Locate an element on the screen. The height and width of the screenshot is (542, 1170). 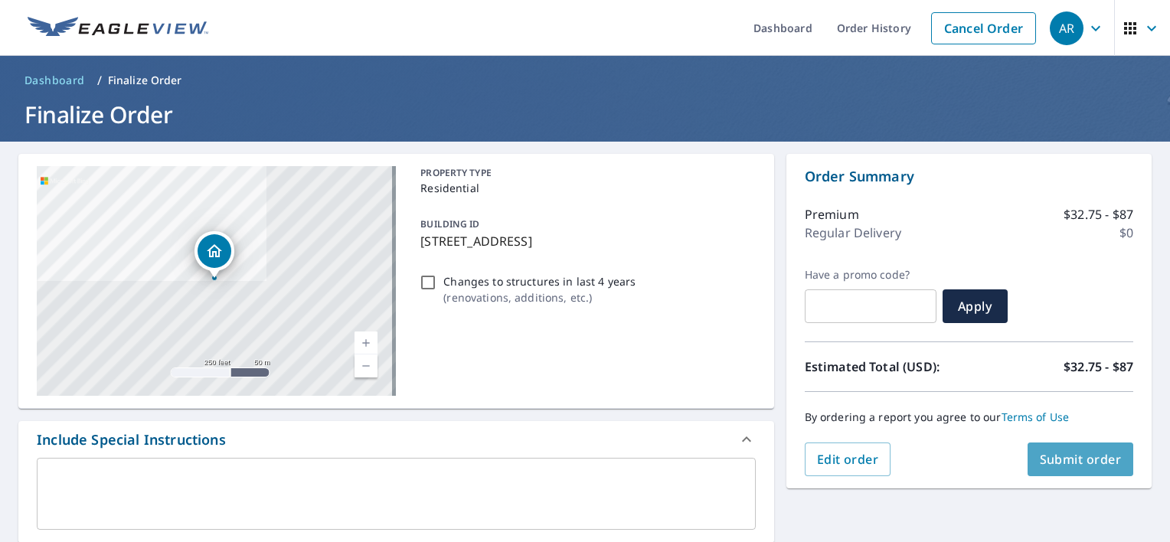
p: Estimated Total (USD): is located at coordinates (887, 367).